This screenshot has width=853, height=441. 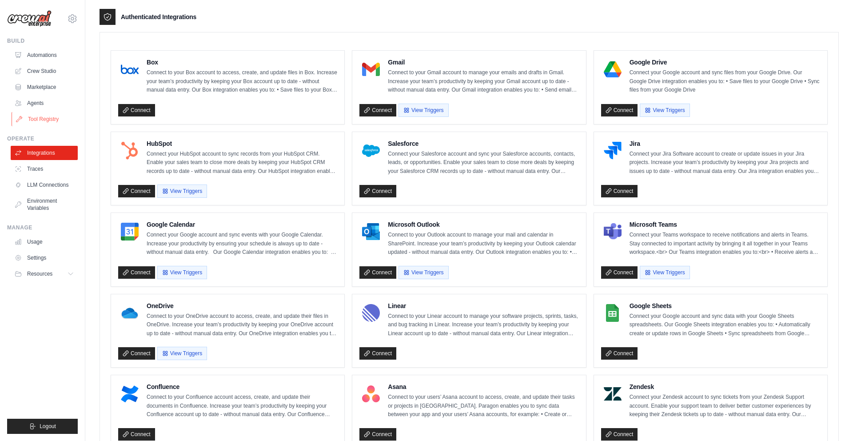 I want to click on h4: Jira, so click(x=725, y=144).